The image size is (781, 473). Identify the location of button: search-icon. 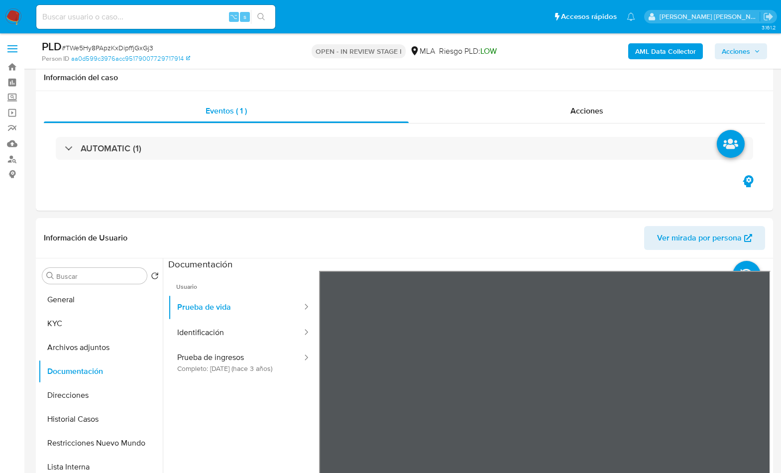
(261, 17).